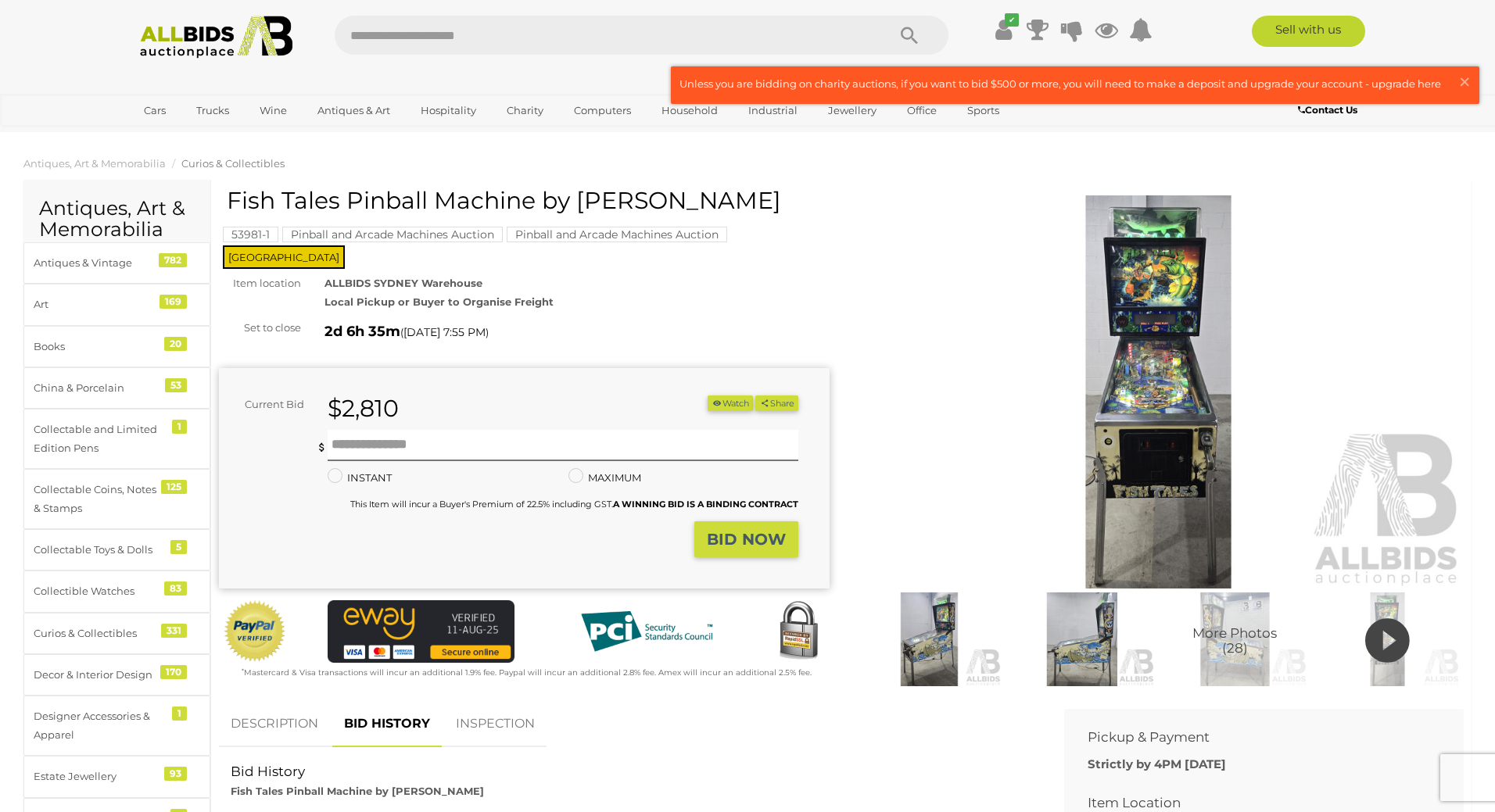 This screenshot has width=1495, height=812. Describe the element at coordinates (117, 675) in the screenshot. I see `a: Decor & Interior Design 170` at that location.